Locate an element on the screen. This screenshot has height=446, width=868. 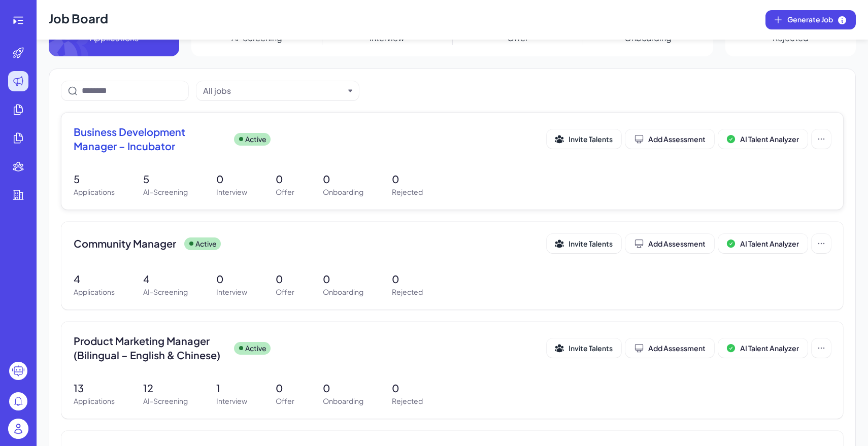
span: Generate Job is located at coordinates (818, 20).